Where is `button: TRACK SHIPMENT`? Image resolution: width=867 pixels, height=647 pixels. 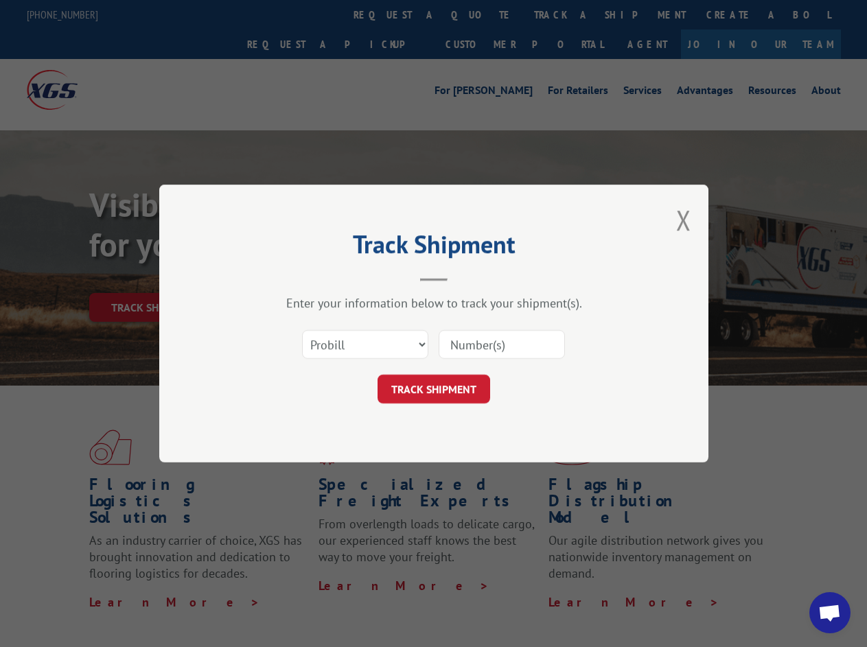 button: TRACK SHIPMENT is located at coordinates (434, 389).